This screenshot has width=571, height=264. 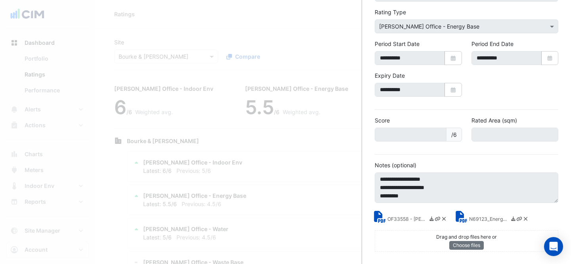 I want to click on small: OF33558 - NABERS Energy Rating Report (1).pdf, so click(x=408, y=220).